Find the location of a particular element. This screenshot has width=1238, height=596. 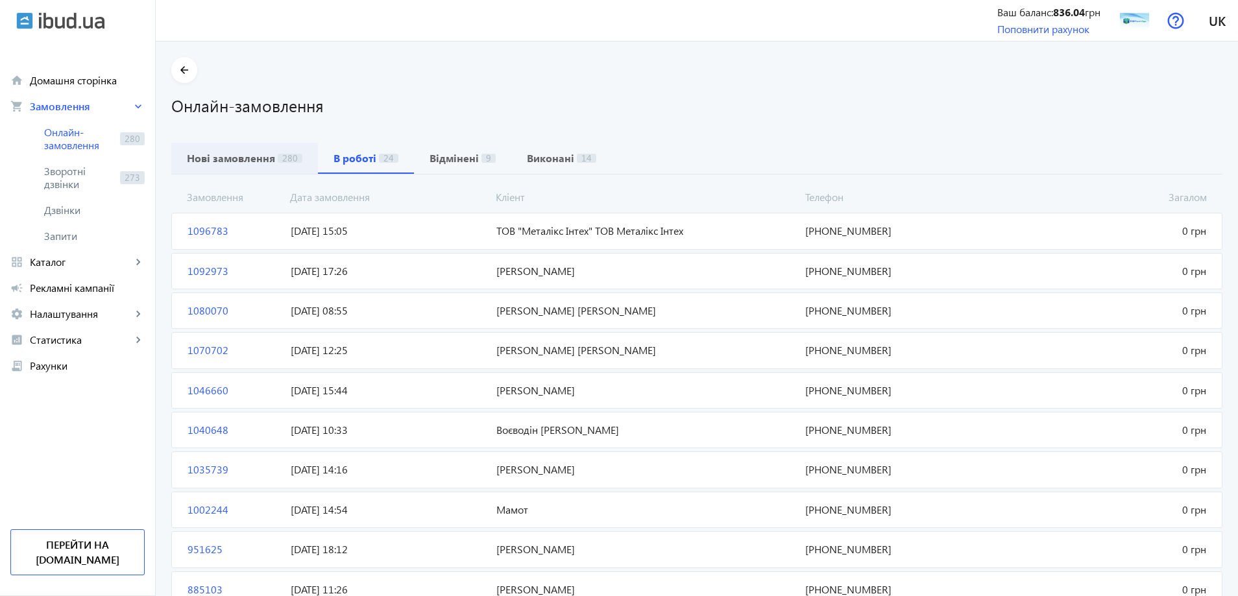

span: Дзвінки is located at coordinates (94, 210).